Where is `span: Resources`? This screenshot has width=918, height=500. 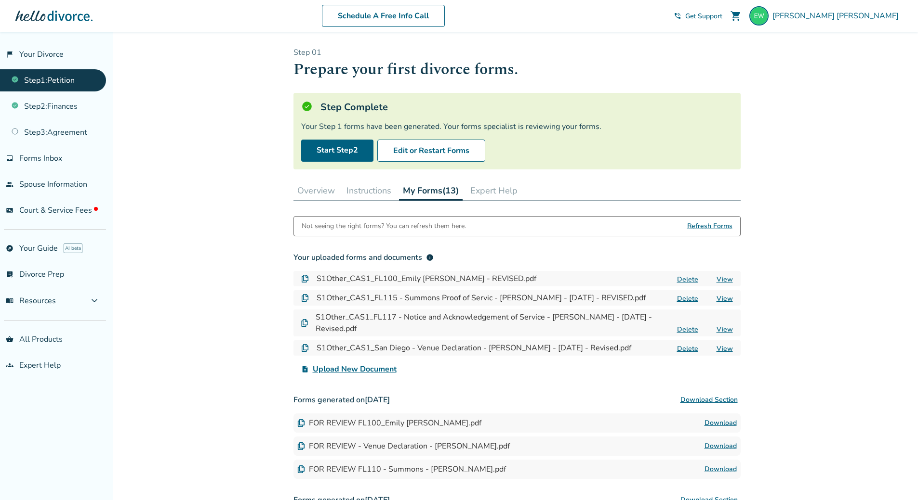
span: Resources is located at coordinates (31, 301).